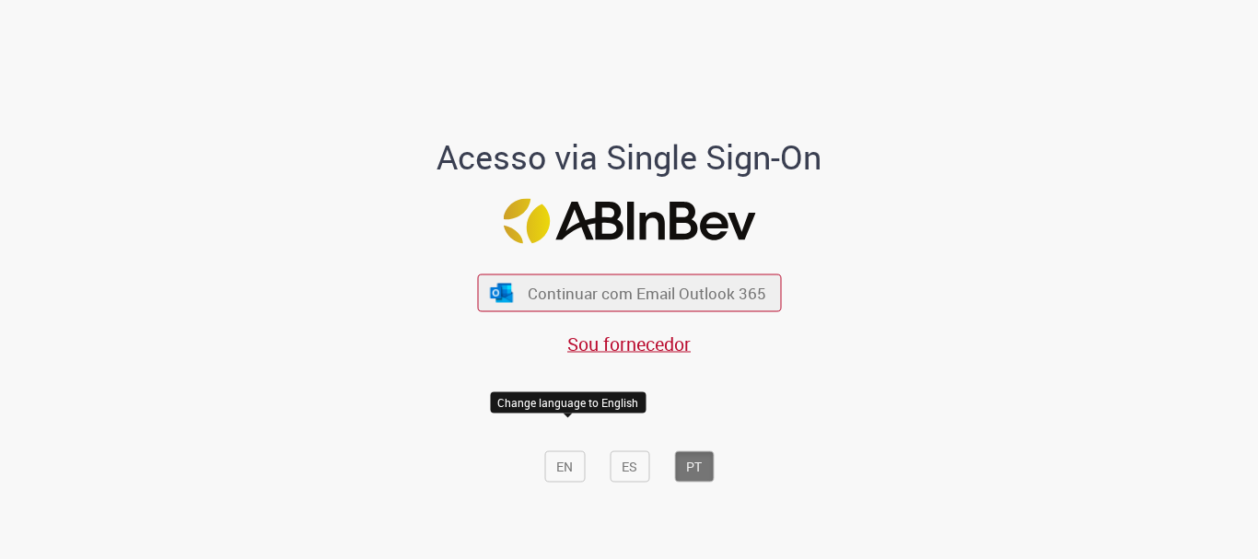  Describe the element at coordinates (502, 292) in the screenshot. I see `img: ícone Azure/Microsoft 360` at that location.